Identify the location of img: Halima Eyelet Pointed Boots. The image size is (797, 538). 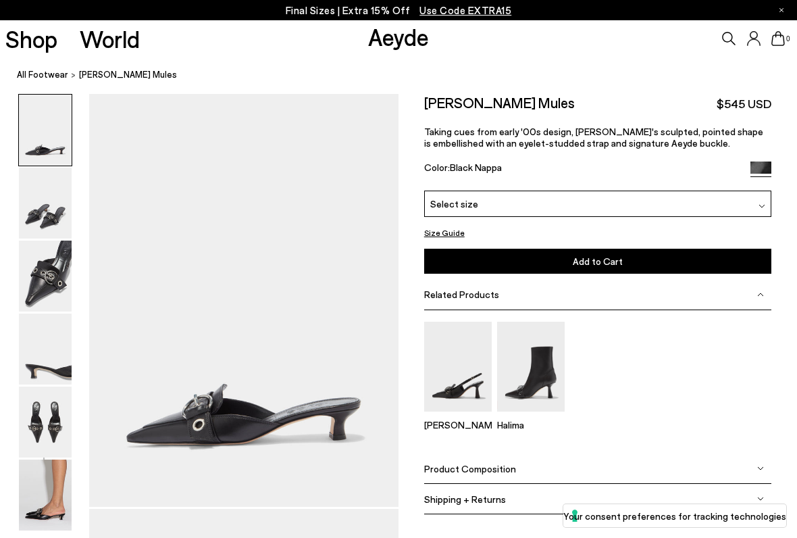
(531, 366).